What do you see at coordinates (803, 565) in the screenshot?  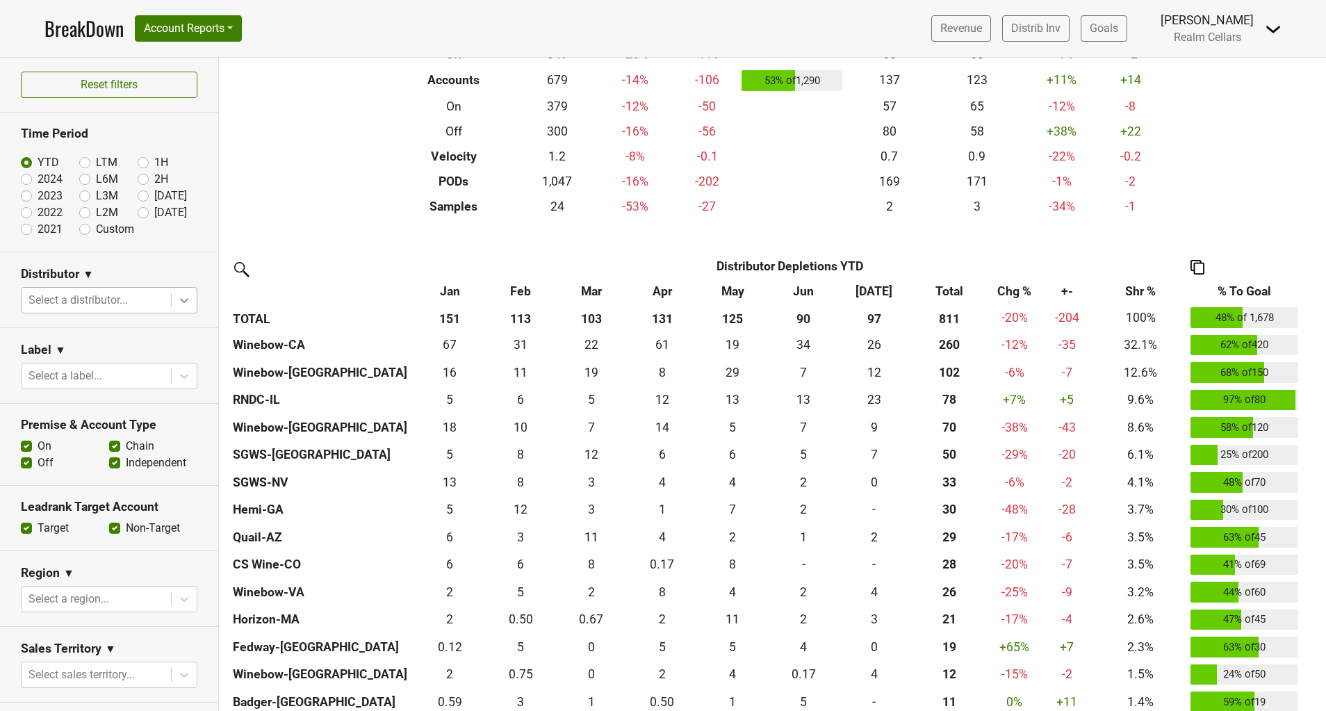 I see `td: 0` at bounding box center [803, 565].